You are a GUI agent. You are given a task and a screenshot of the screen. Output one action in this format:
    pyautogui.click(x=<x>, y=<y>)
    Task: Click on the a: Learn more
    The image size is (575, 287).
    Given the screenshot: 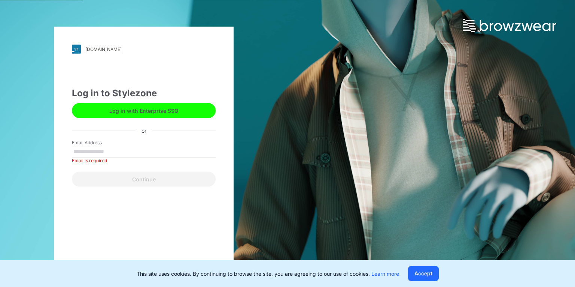 What is the action you would take?
    pyautogui.click(x=385, y=273)
    